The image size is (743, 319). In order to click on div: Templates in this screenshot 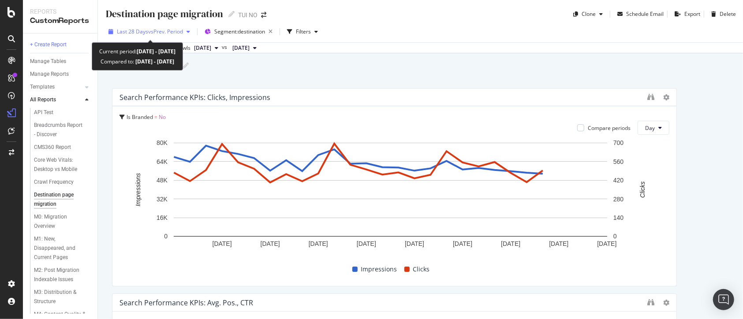, I will do `click(42, 87)`.